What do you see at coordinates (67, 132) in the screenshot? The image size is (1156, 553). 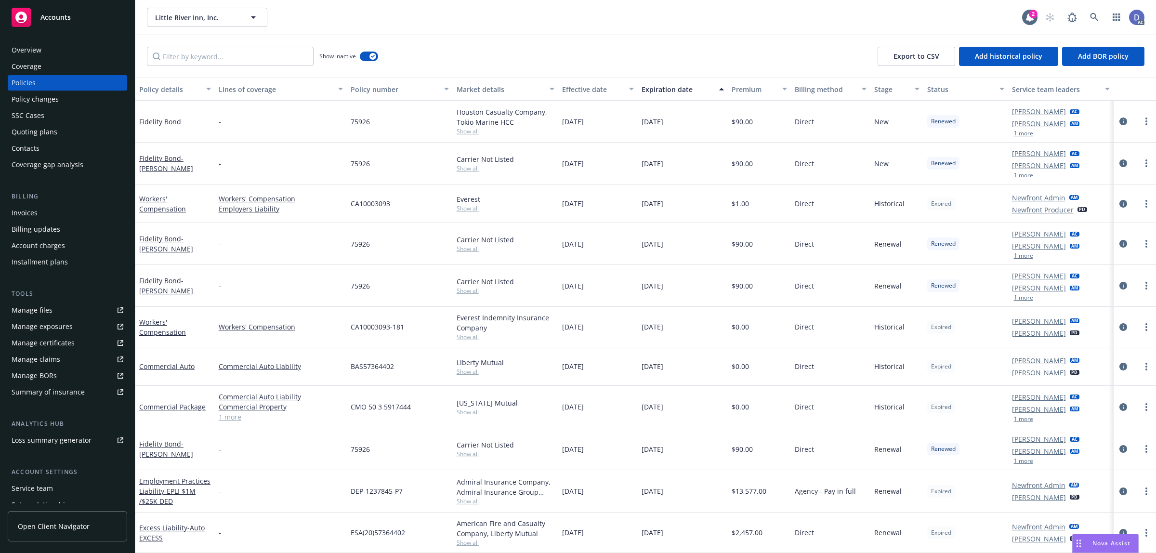 I see `a: Quoting plans` at bounding box center [67, 132].